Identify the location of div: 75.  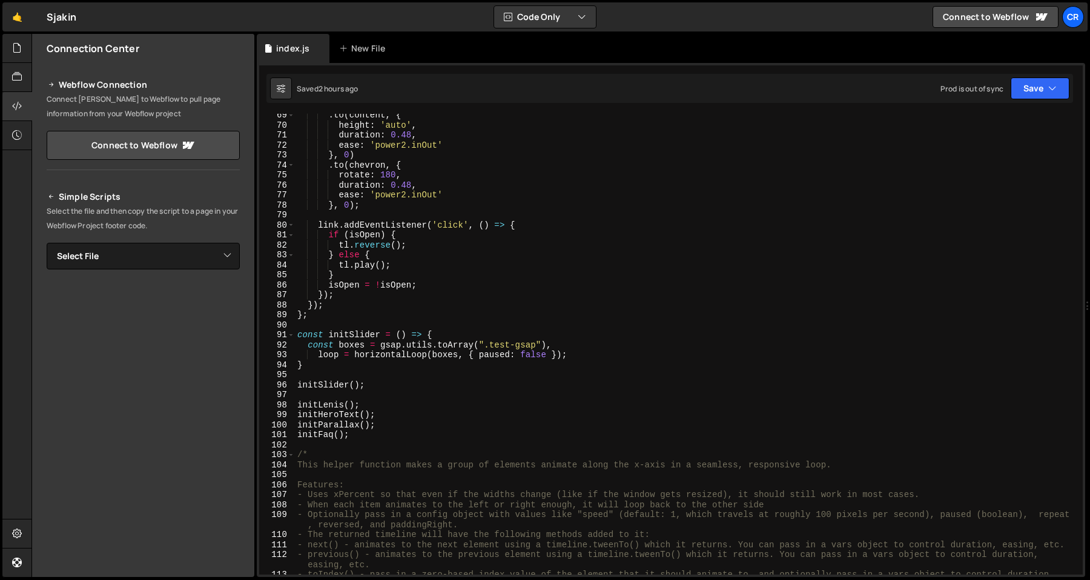
(277, 175).